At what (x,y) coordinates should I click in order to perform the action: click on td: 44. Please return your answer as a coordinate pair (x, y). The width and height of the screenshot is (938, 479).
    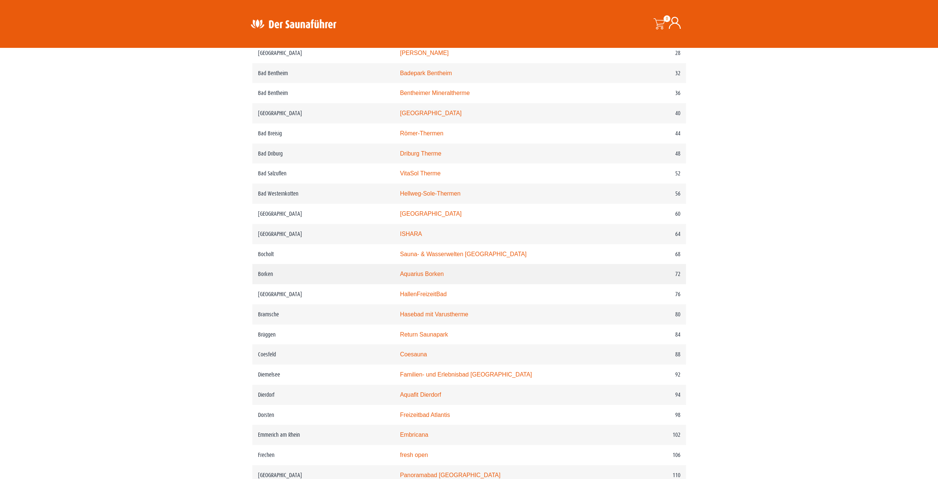
    Looking at the image, I should click on (647, 134).